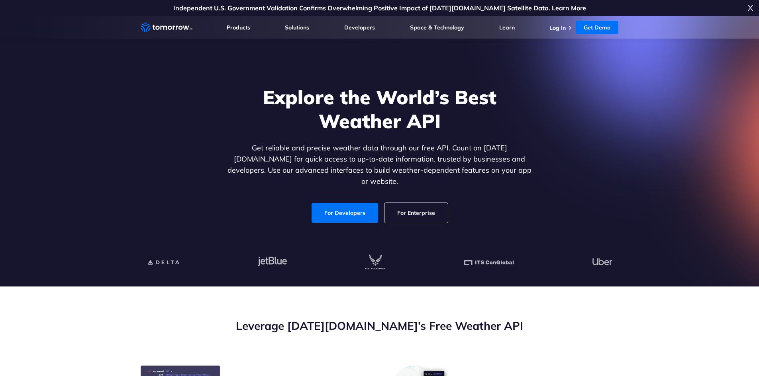 Image resolution: width=759 pixels, height=376 pixels. Describe the element at coordinates (379, 109) in the screenshot. I see `h1: Explore the World’s Best Weather API` at that location.